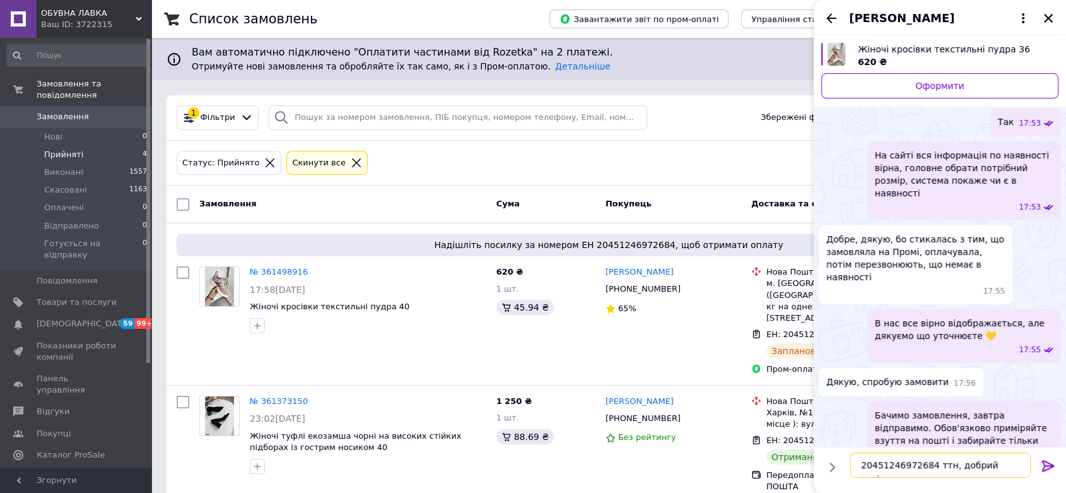 The height and width of the screenshot is (493, 1066). Describe the element at coordinates (64, 208) in the screenshot. I see `span: Оплачені` at that location.